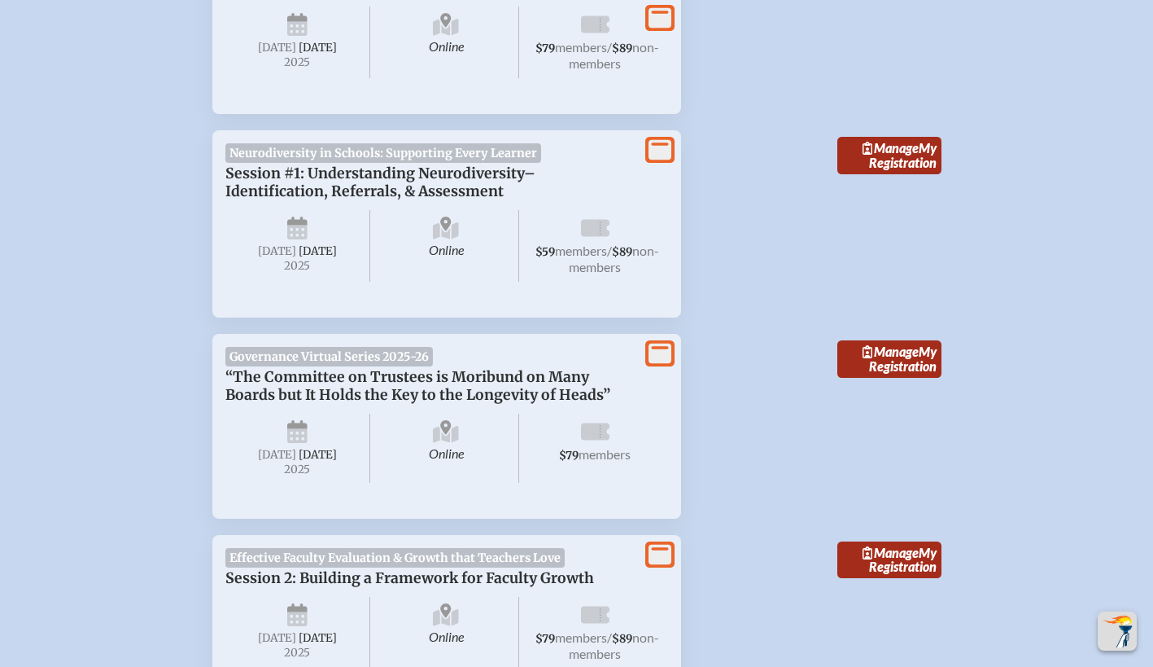 The height and width of the screenshot is (667, 1153). What do you see at coordinates (383, 153) in the screenshot?
I see `span: Neurodiversity in Schools: Supporting Every Learner` at bounding box center [383, 153].